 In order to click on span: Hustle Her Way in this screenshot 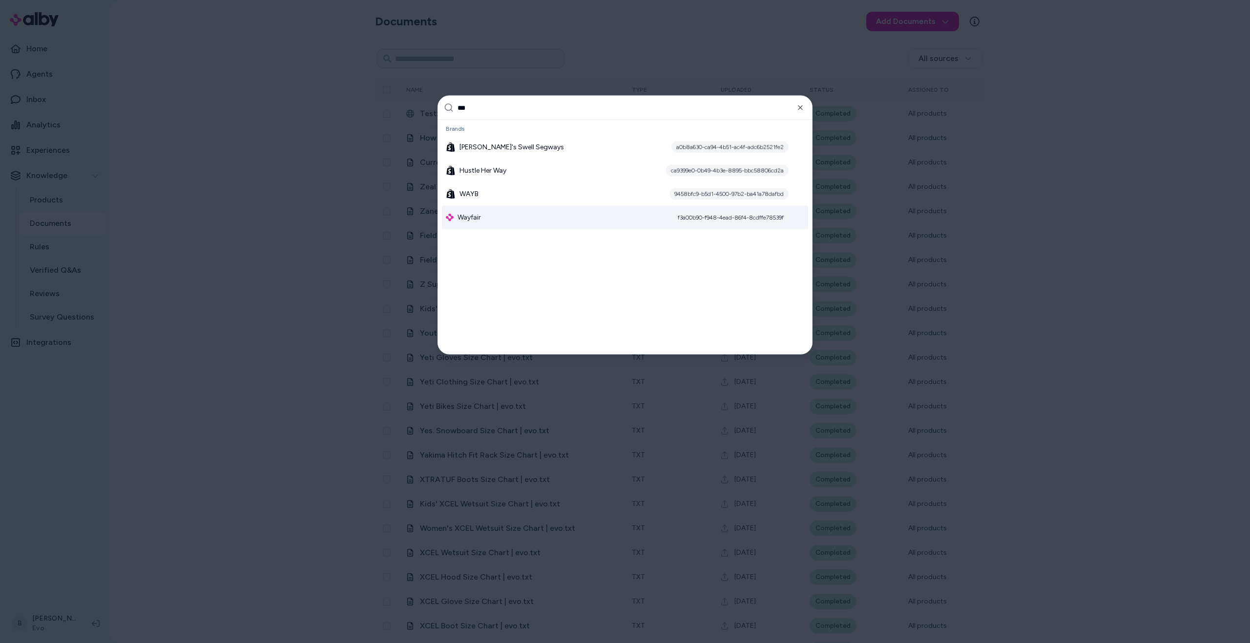, I will do `click(483, 171)`.